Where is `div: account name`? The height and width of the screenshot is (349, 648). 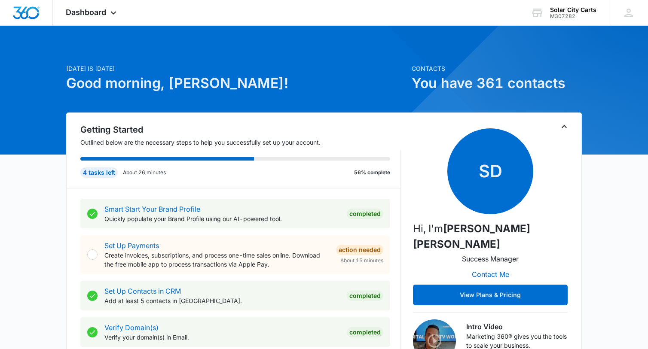 div: account name is located at coordinates (573, 10).